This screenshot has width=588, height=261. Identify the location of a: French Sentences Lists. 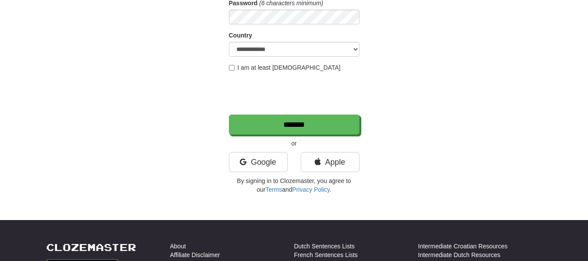
(326, 255).